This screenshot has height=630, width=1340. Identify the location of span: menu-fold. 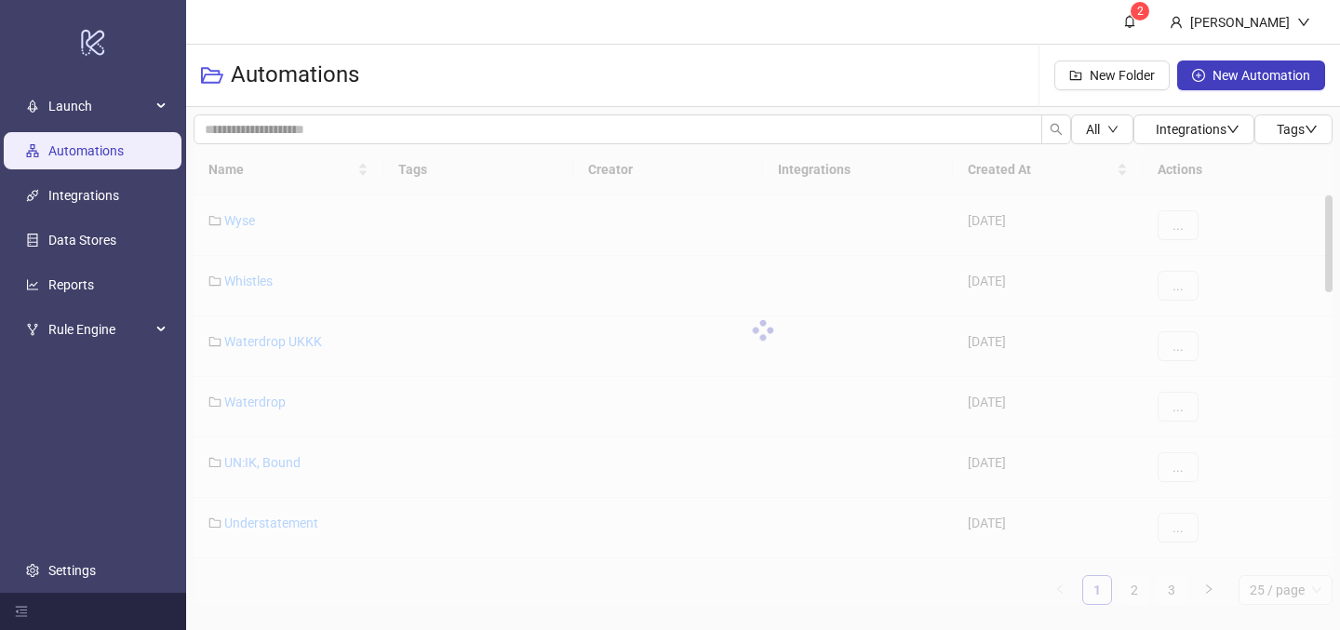
(21, 611).